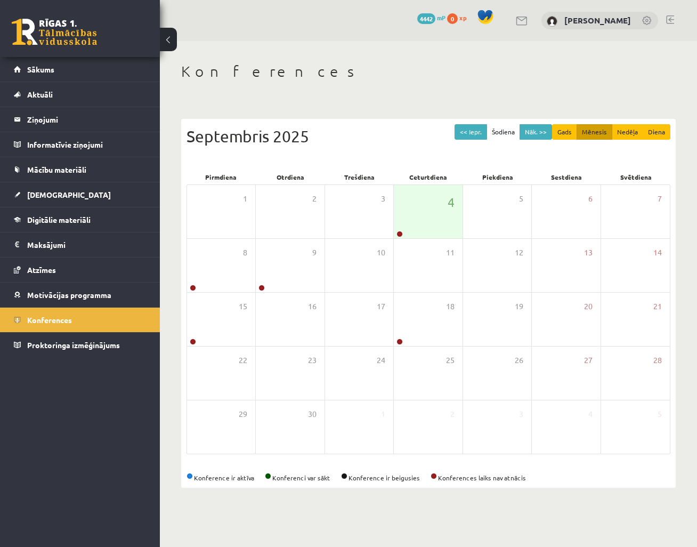 The image size is (697, 547). Describe the element at coordinates (80, 119) in the screenshot. I see `a: Ziņojumi` at that location.